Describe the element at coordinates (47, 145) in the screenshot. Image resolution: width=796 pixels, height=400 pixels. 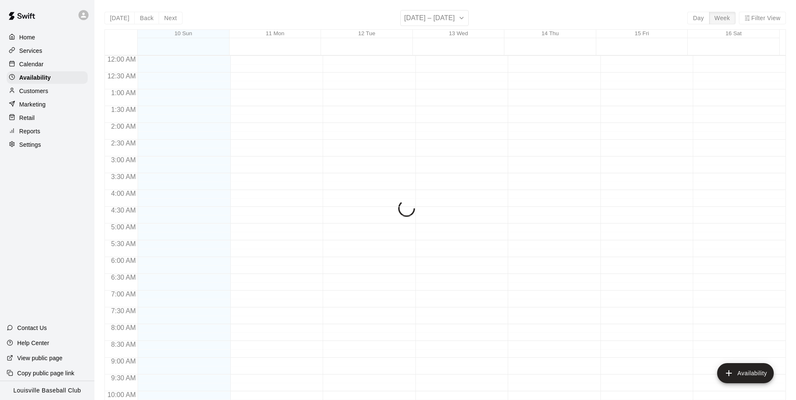
I see `div: Settings` at that location.